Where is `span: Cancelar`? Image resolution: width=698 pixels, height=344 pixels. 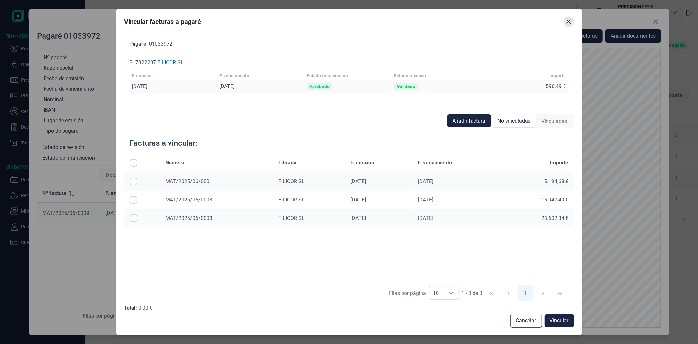
span: Cancelar is located at coordinates (526, 320).